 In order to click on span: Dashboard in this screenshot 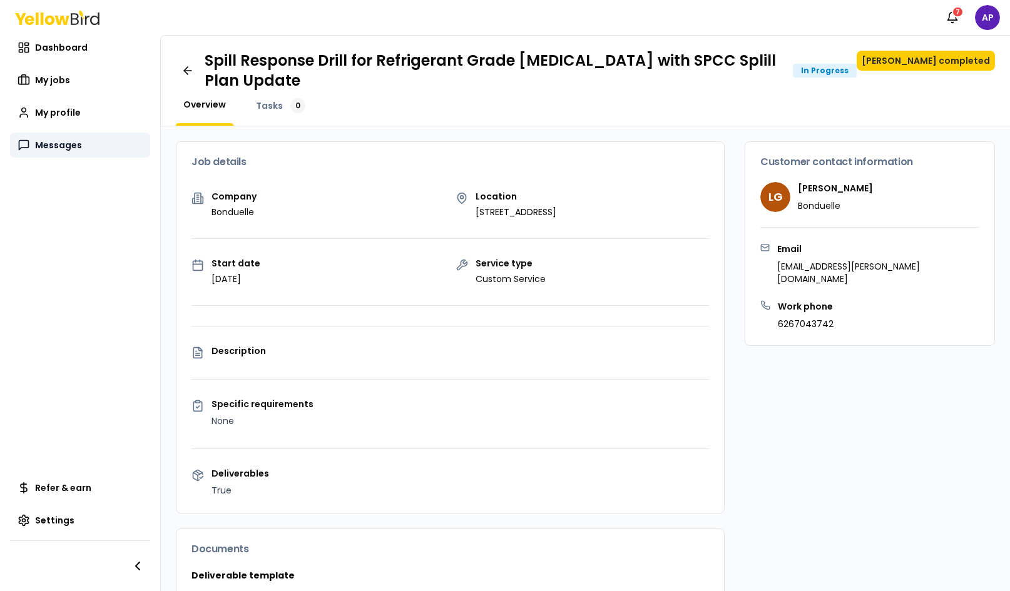, I will do `click(61, 48)`.